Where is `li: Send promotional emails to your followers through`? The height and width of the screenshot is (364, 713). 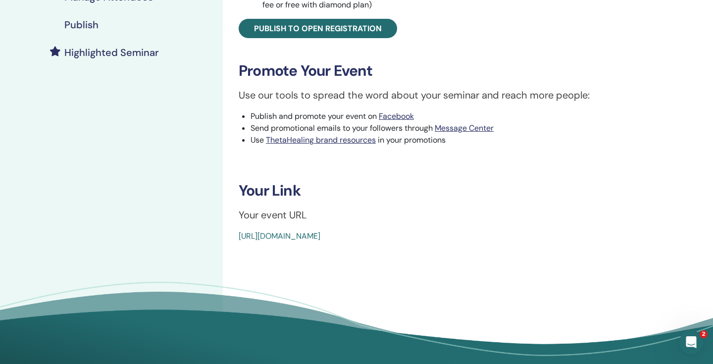 li: Send promotional emails to your followers through is located at coordinates (466, 128).